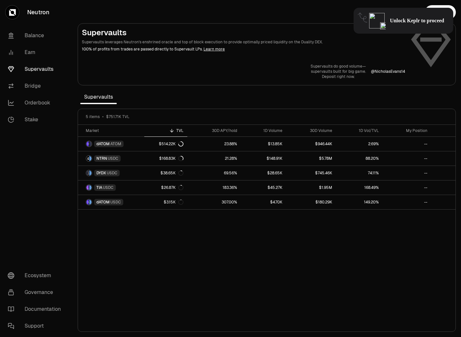 The width and height of the screenshot is (461, 337). I want to click on a: dATOM LogoUSDC LogodATOMUSDC, so click(111, 202).